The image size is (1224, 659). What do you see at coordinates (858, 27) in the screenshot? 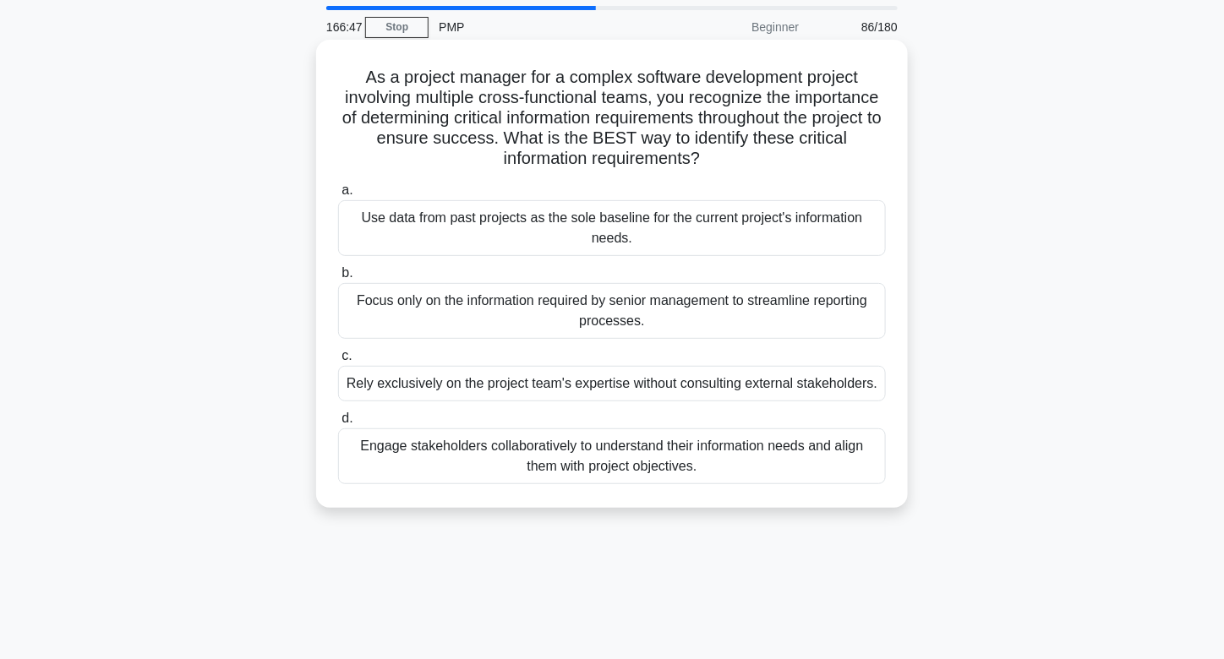
I see `div: 86/180` at bounding box center [858, 27].